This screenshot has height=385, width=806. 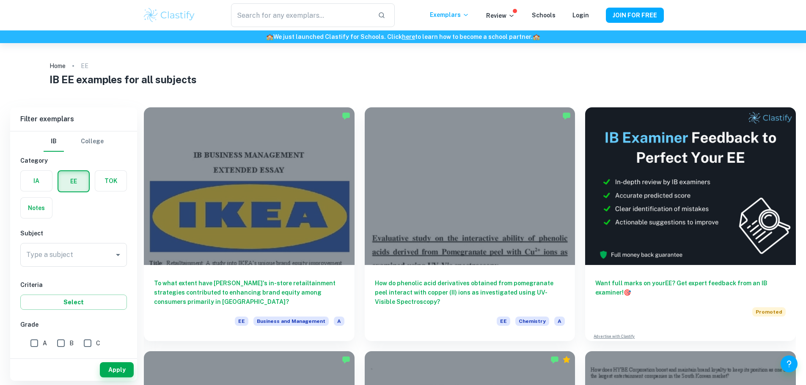 I want to click on h6: How do phenolic acid derivatives obtained from pomegranate peel interact with copper (II) ions as..., so click(x=470, y=293).